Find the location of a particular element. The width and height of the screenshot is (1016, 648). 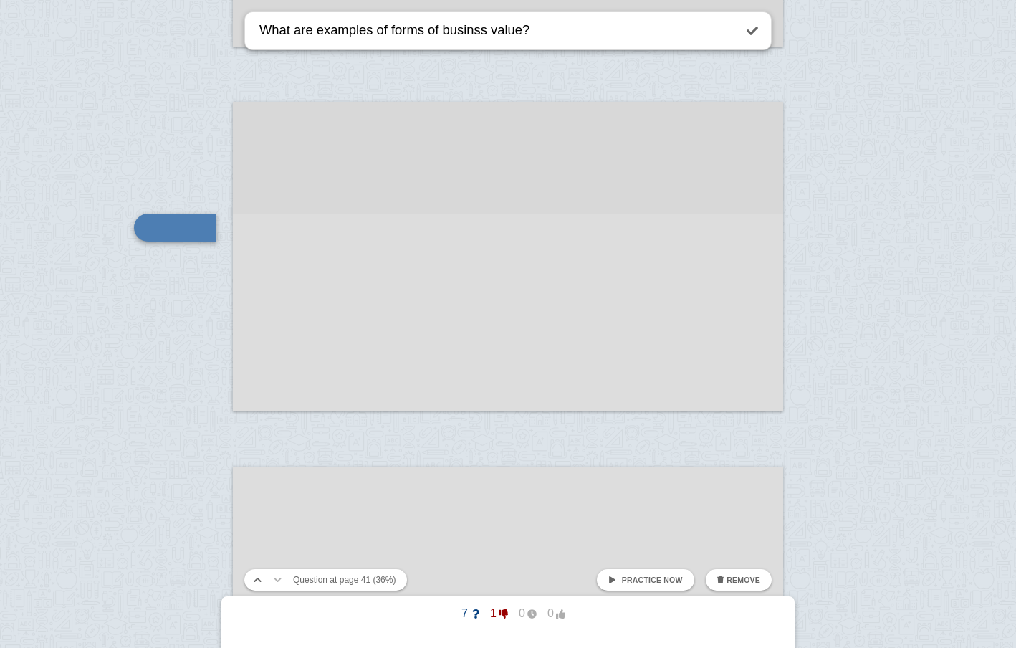

span: Remove is located at coordinates (743, 580).